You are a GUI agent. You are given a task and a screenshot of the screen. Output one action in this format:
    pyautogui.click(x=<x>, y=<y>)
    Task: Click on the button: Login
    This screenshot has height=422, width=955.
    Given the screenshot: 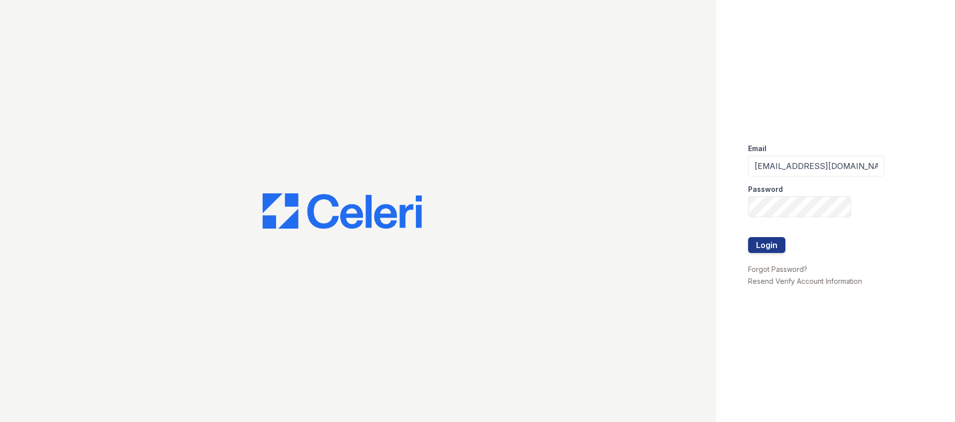 What is the action you would take?
    pyautogui.click(x=767, y=245)
    